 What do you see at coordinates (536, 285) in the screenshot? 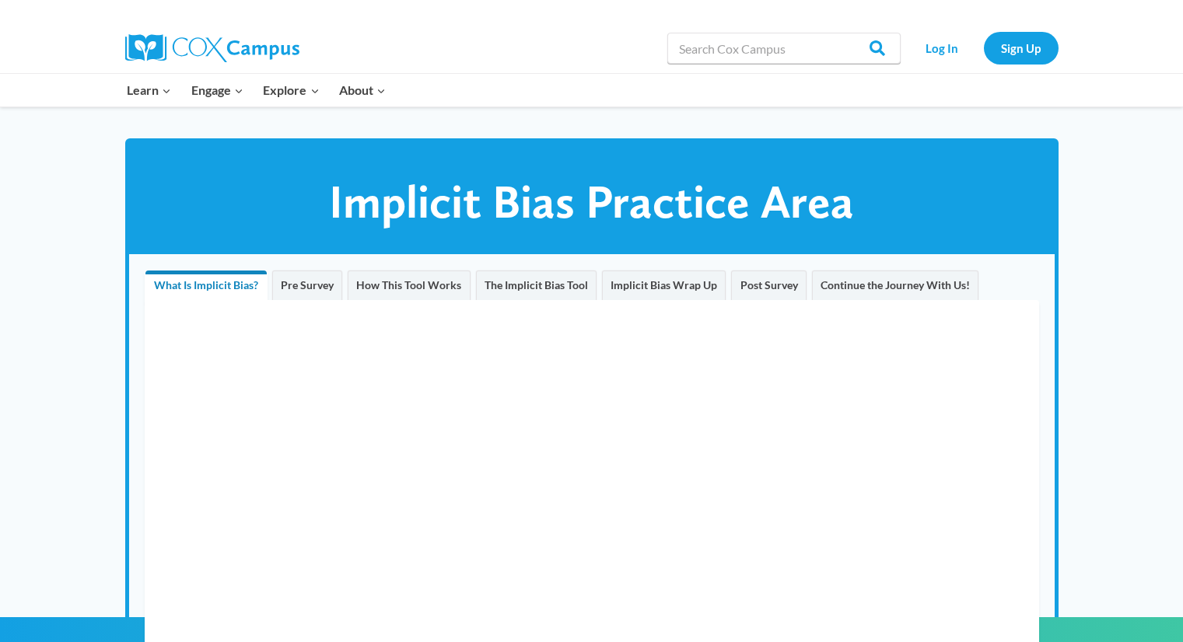
I see `span: The Implicit Bias Tool` at bounding box center [536, 285].